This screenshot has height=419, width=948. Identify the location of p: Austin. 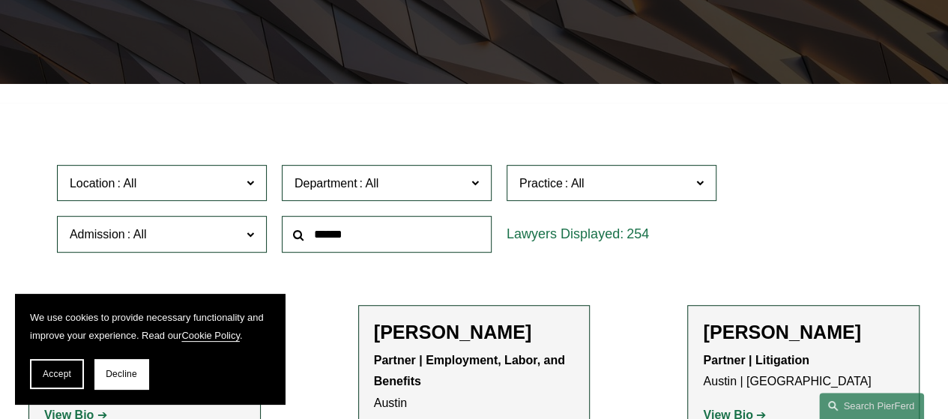
(475, 382).